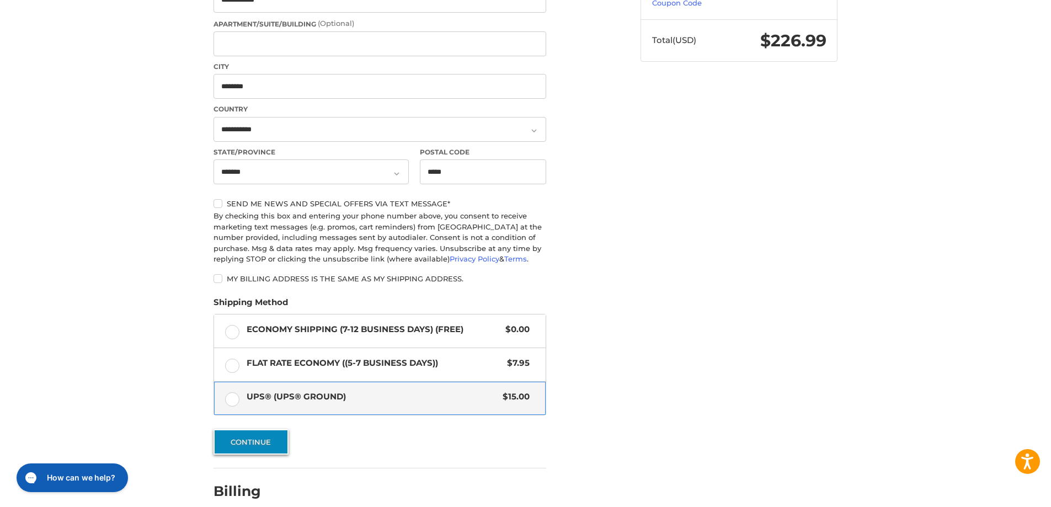 This screenshot has width=1051, height=507. Describe the element at coordinates (311, 152) in the screenshot. I see `label: State/Province` at that location.